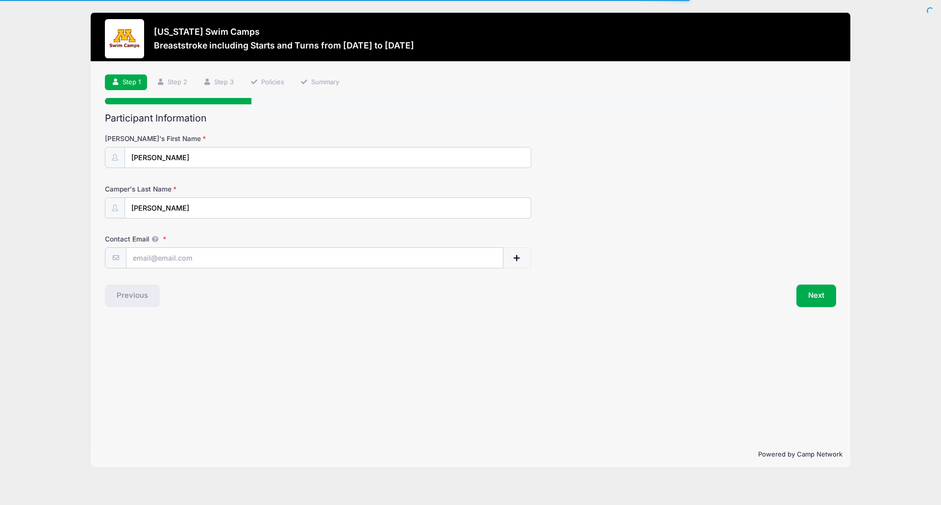  Describe the element at coordinates (319, 82) in the screenshot. I see `a: Summary` at that location.